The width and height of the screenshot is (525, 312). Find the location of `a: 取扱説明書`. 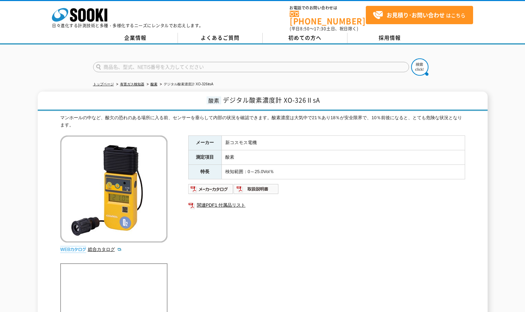

a: 取扱説明書 is located at coordinates (256, 191).